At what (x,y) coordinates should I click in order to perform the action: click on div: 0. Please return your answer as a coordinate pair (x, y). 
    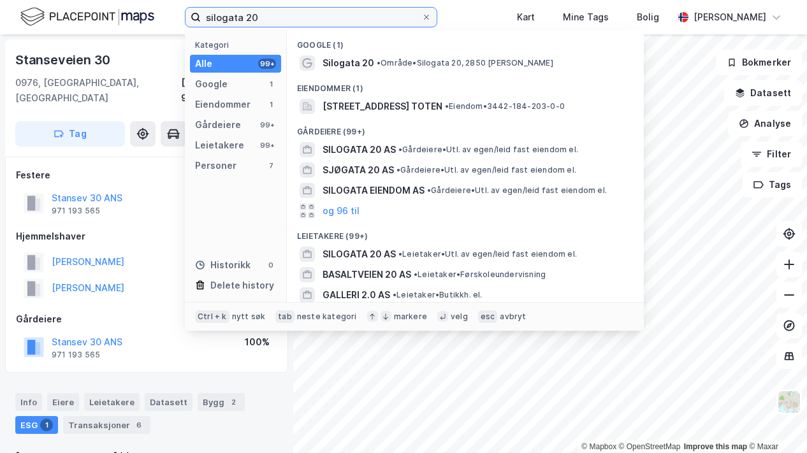
    Looking at the image, I should click on (271, 265).